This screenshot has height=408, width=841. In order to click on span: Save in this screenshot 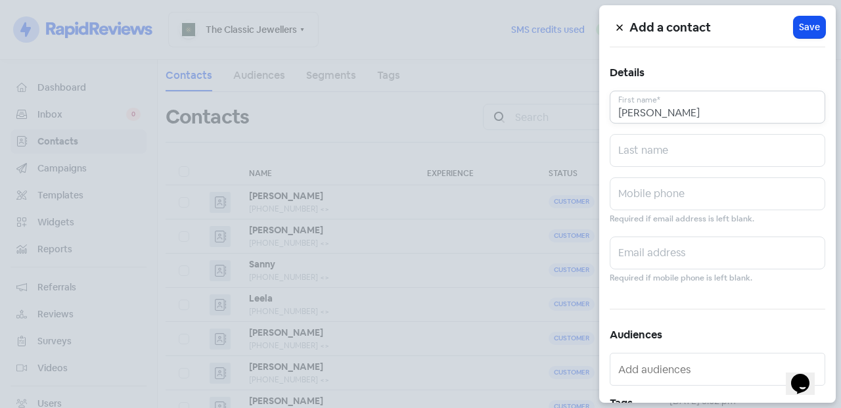, I will do `click(810, 27)`.